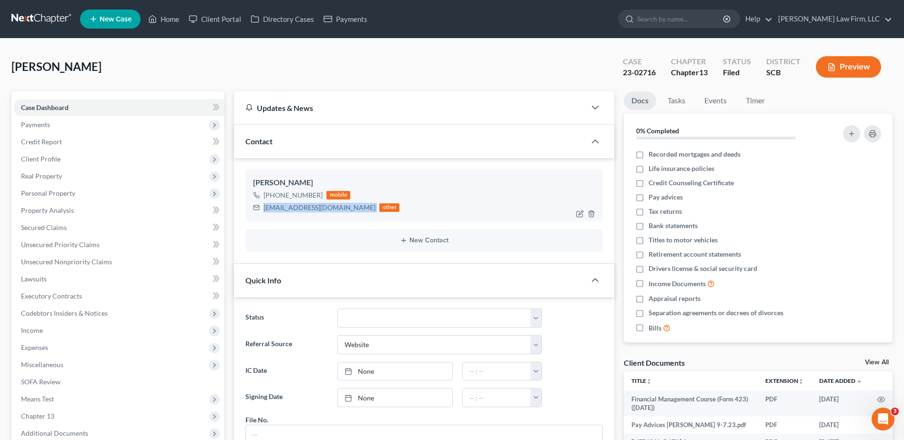 This screenshot has height=440, width=904. What do you see at coordinates (66, 262) in the screenshot?
I see `span: Unsecured Nonpriority Claims` at bounding box center [66, 262].